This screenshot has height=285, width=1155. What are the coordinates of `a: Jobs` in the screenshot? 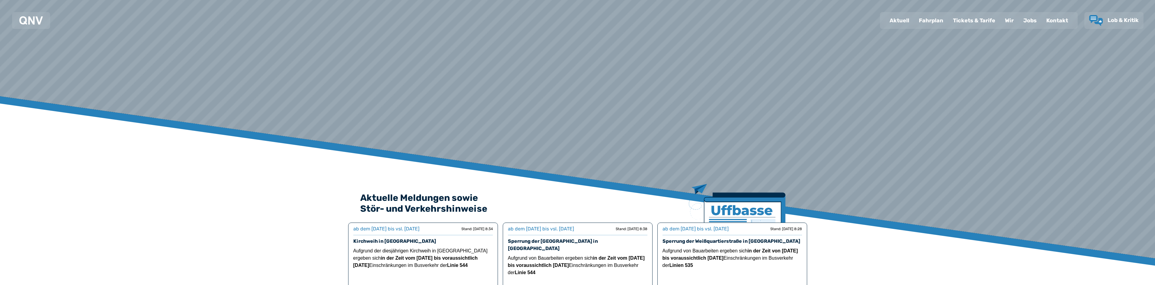 It's located at (1030, 21).